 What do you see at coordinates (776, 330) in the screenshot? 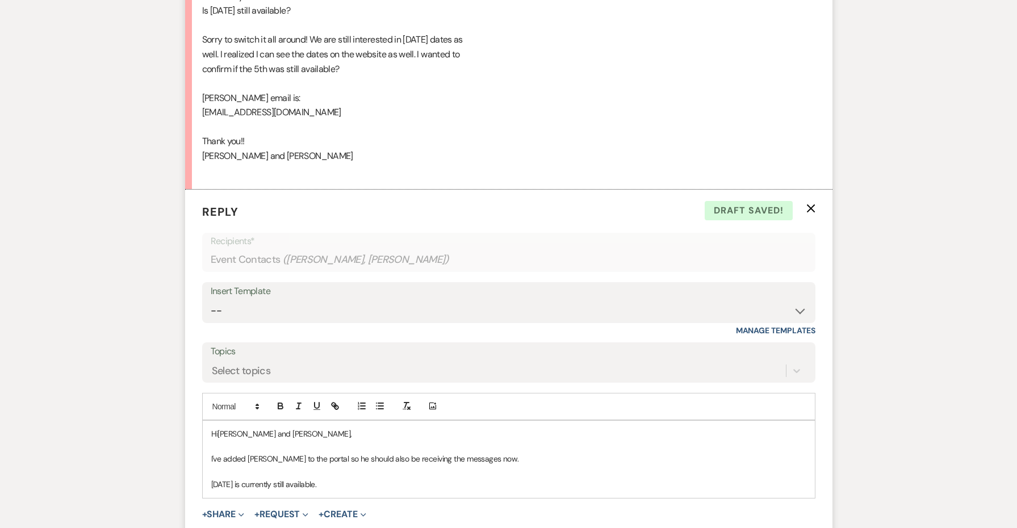
I see `a: Manage Templates` at bounding box center [776, 330].